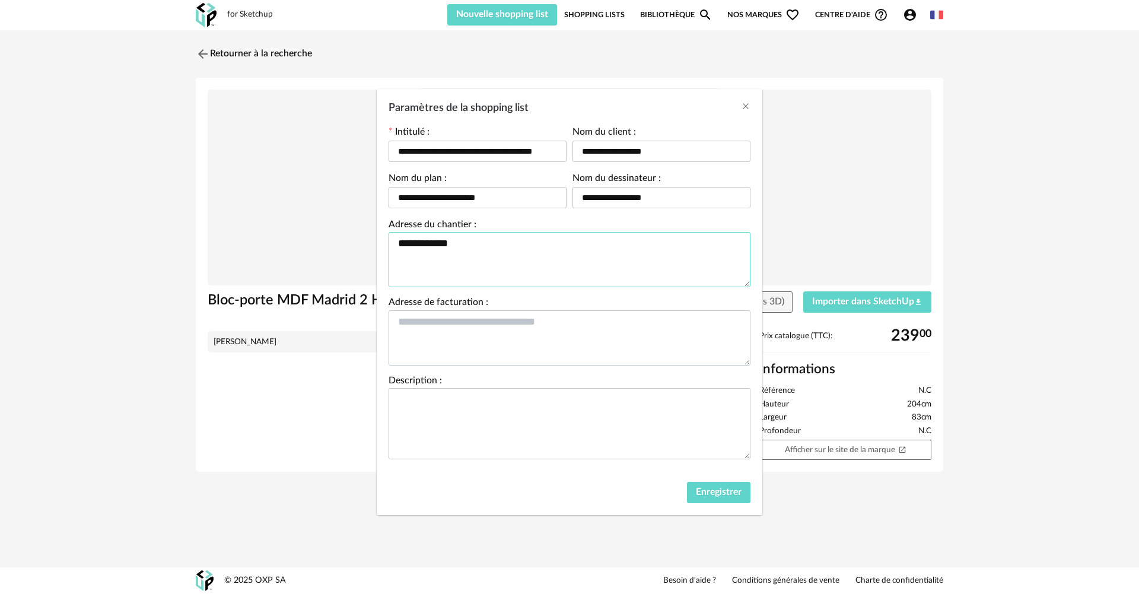 The height and width of the screenshot is (594, 1139). I want to click on label: Nom du client :, so click(604, 134).